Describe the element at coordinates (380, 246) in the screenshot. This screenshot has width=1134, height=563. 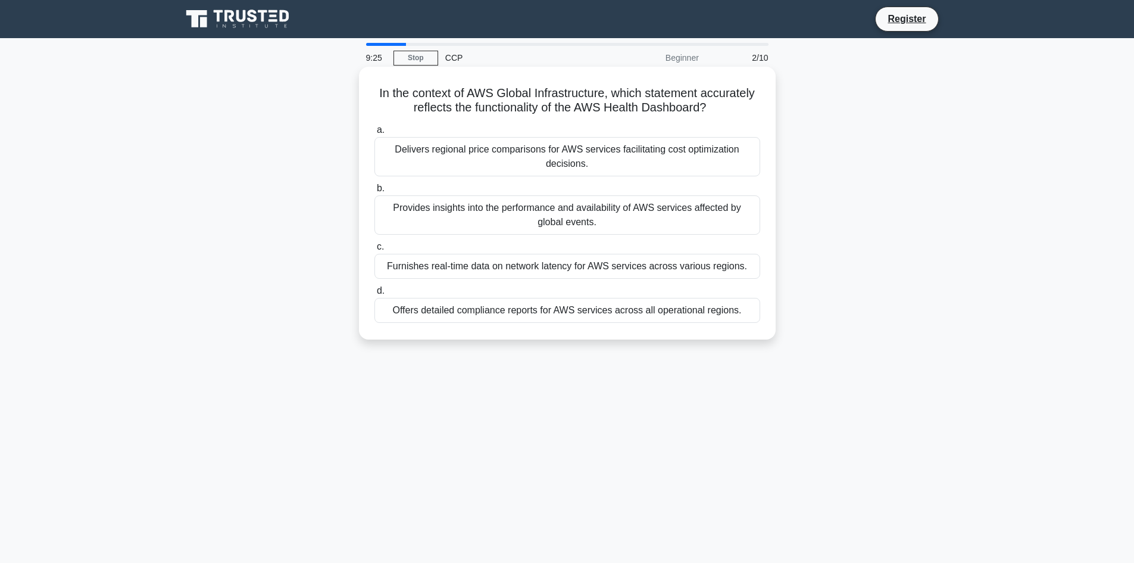
I see `span: c.` at that location.